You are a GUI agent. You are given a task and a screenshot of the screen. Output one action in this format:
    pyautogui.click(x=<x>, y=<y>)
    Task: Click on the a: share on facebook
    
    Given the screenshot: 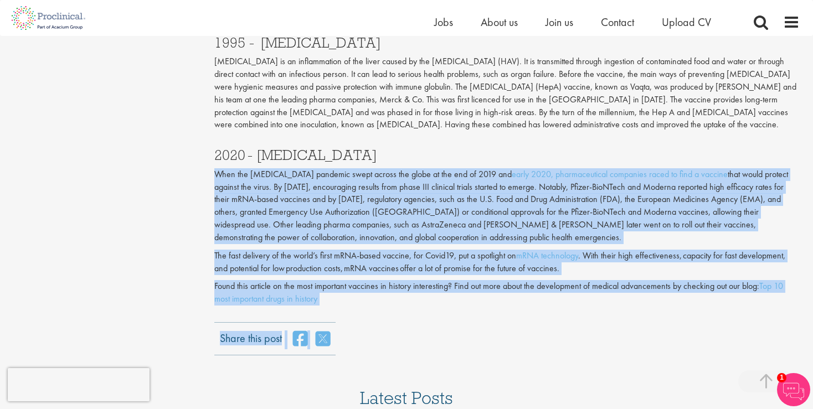 What is the action you would take?
    pyautogui.click(x=300, y=339)
    